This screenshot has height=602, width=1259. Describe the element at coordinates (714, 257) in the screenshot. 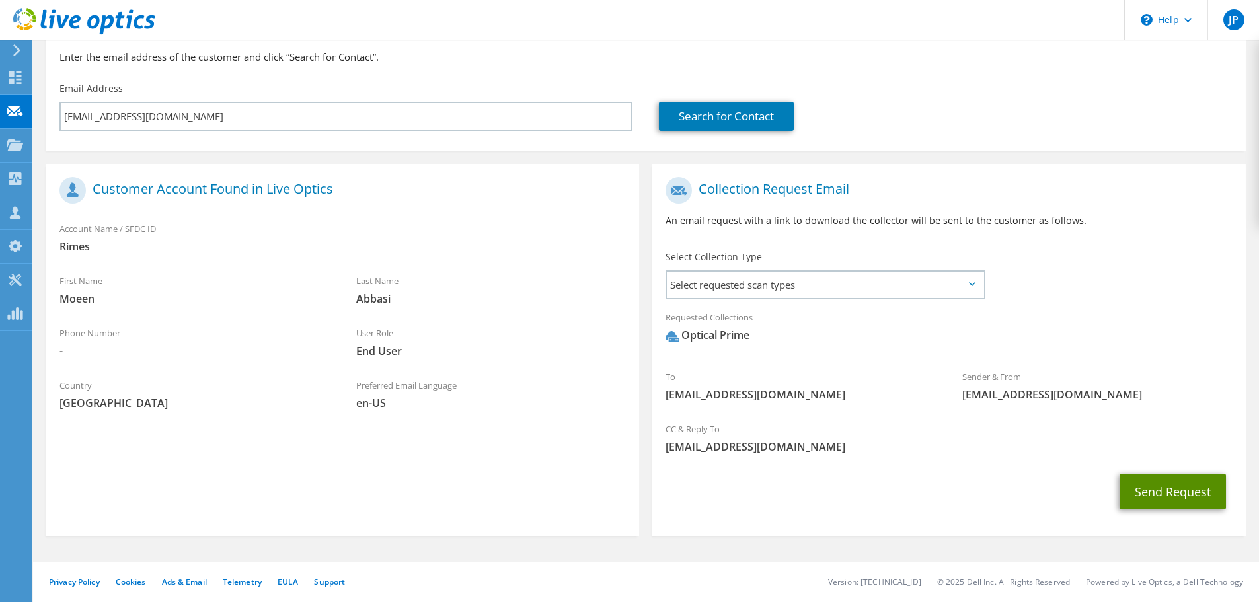

I see `label: Select Collection Type` at that location.